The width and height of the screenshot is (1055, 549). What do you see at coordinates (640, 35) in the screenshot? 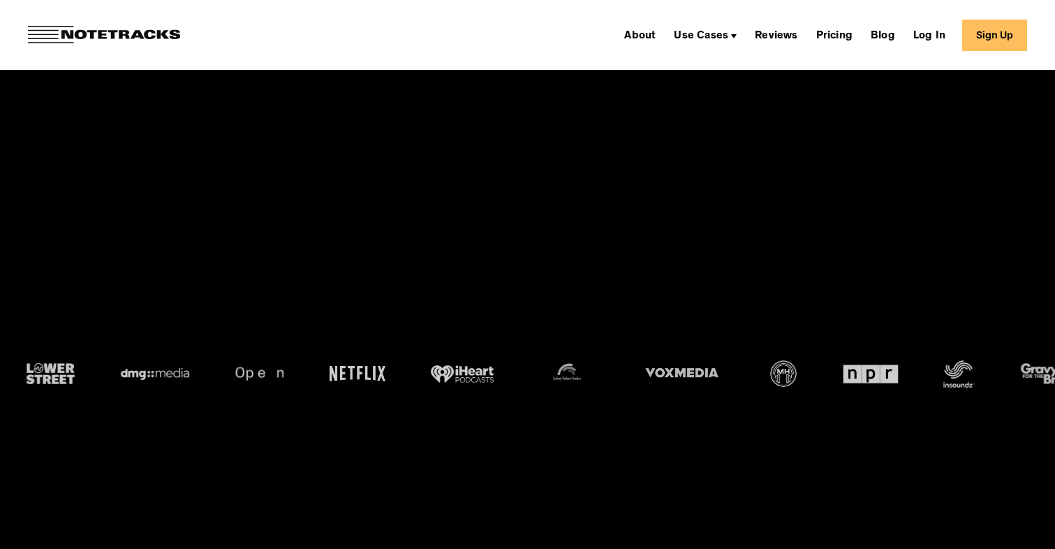
I see `a: About` at bounding box center [640, 35].